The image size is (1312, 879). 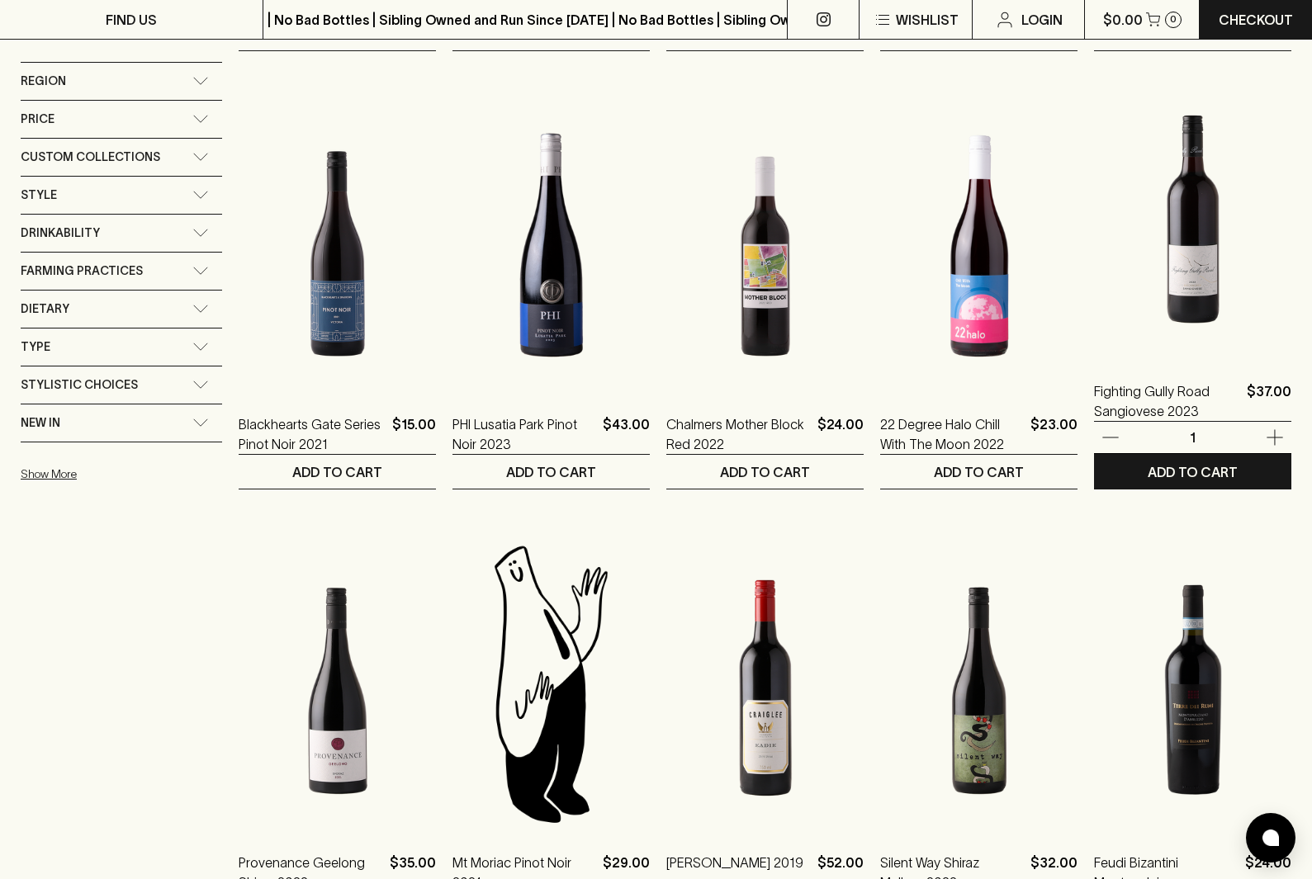 What do you see at coordinates (131, 20) in the screenshot?
I see `p: FIND US` at bounding box center [131, 20].